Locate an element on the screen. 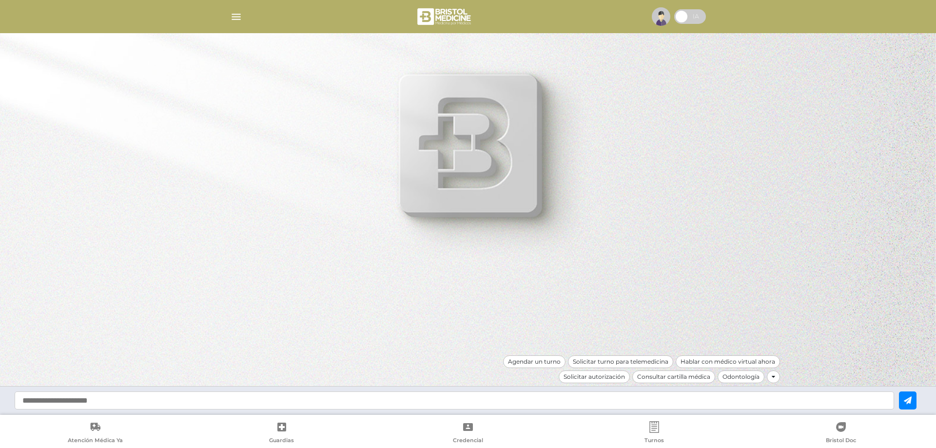 This screenshot has height=448, width=936. a: Turnos is located at coordinates (654, 433).